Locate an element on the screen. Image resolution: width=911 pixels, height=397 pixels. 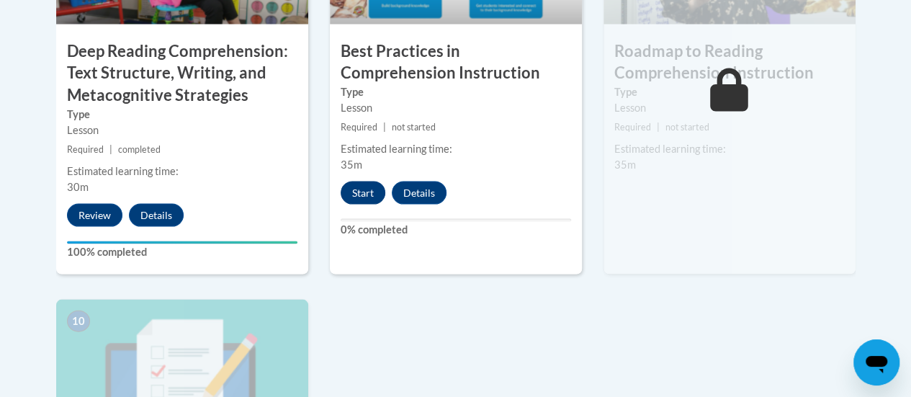
label: 0% completed is located at coordinates (456, 230).